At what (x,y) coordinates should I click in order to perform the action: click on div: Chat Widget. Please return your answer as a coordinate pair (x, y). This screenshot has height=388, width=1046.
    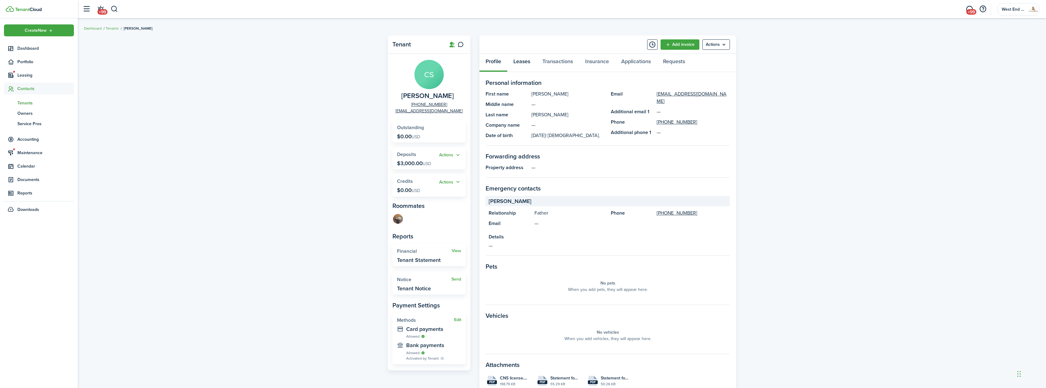
    Looking at the image, I should click on (1031, 373).